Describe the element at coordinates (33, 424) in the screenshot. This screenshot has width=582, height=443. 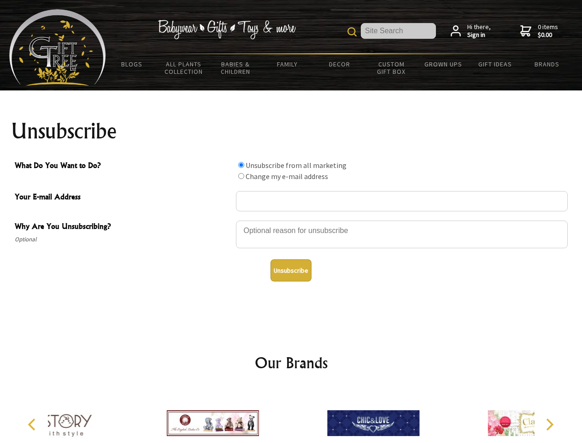
I see `button: Previous` at that location.